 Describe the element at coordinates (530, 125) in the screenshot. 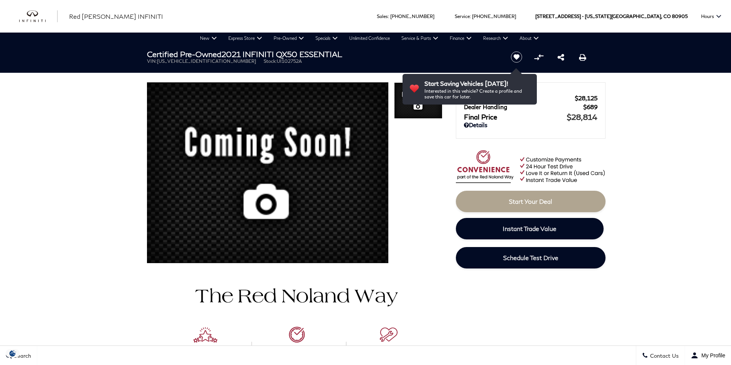

I see `a: Details` at that location.